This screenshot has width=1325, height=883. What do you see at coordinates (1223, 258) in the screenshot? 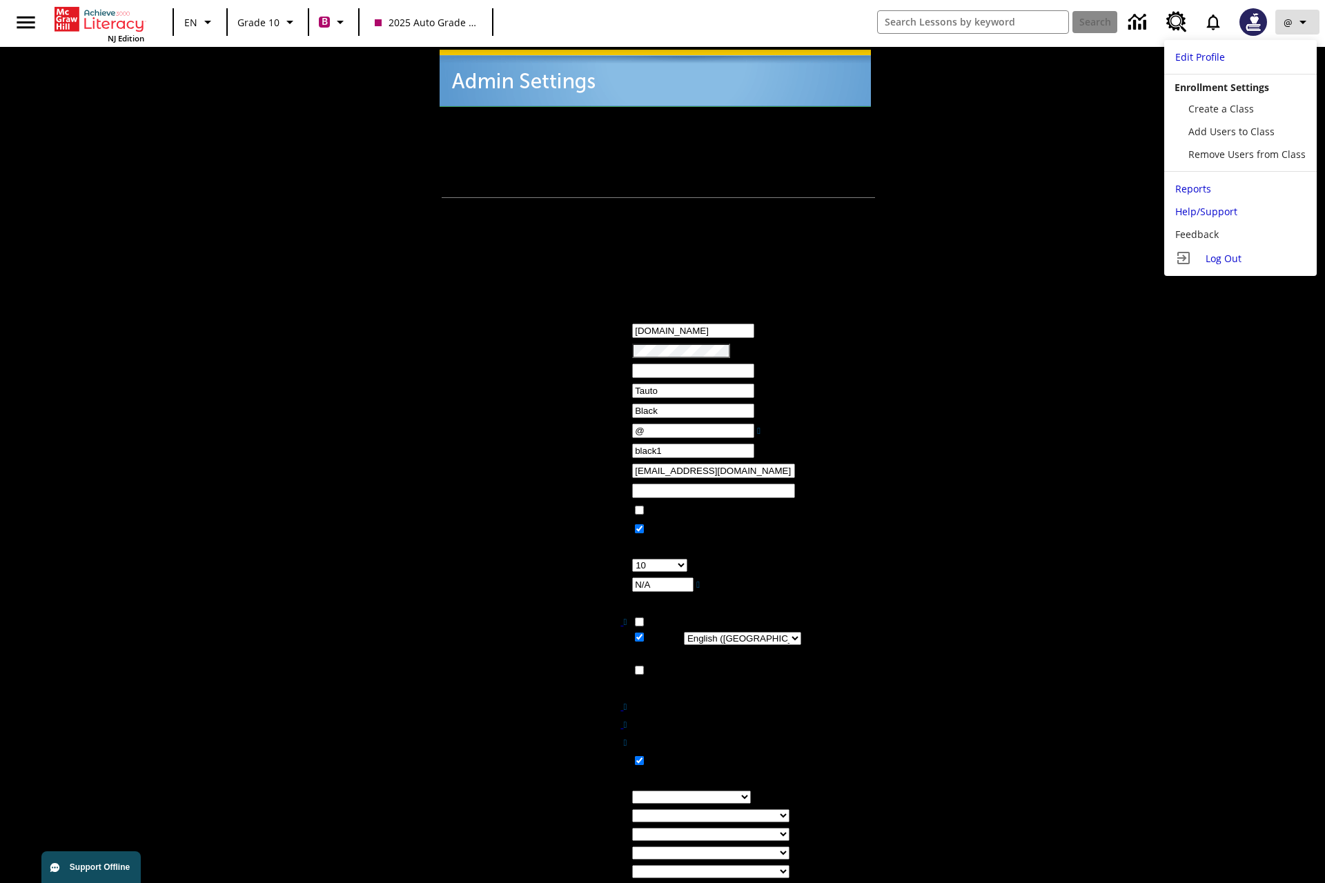
I see `span: Log Out` at bounding box center [1223, 258].